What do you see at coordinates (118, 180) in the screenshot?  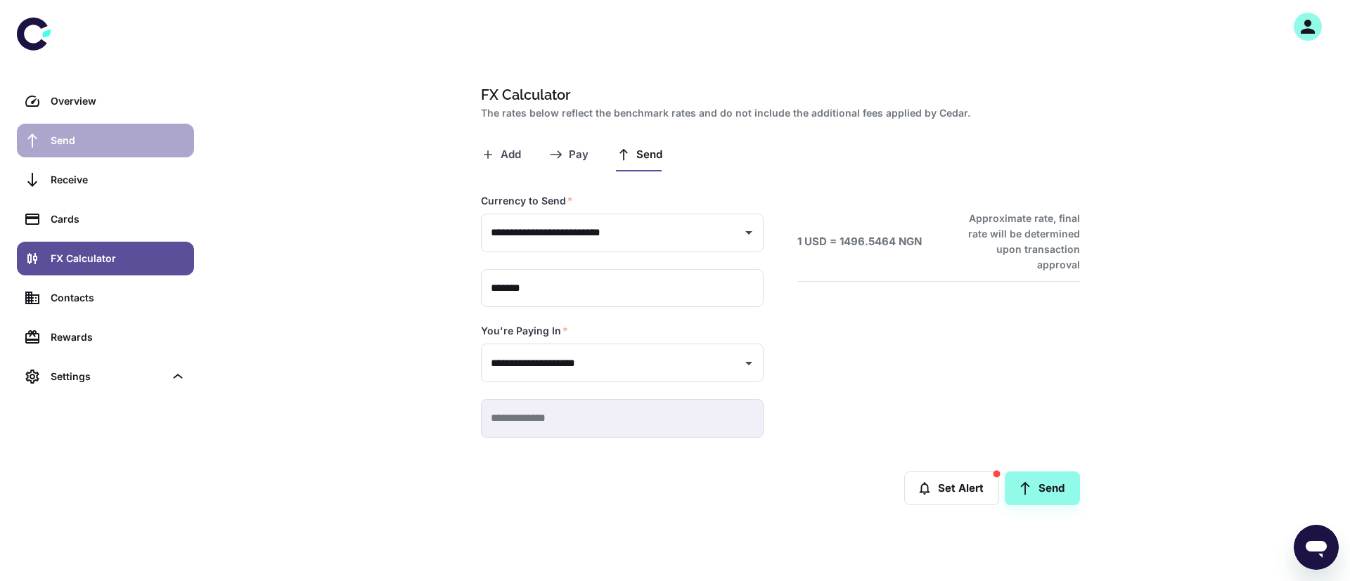 I see `div: Receive` at bounding box center [118, 180].